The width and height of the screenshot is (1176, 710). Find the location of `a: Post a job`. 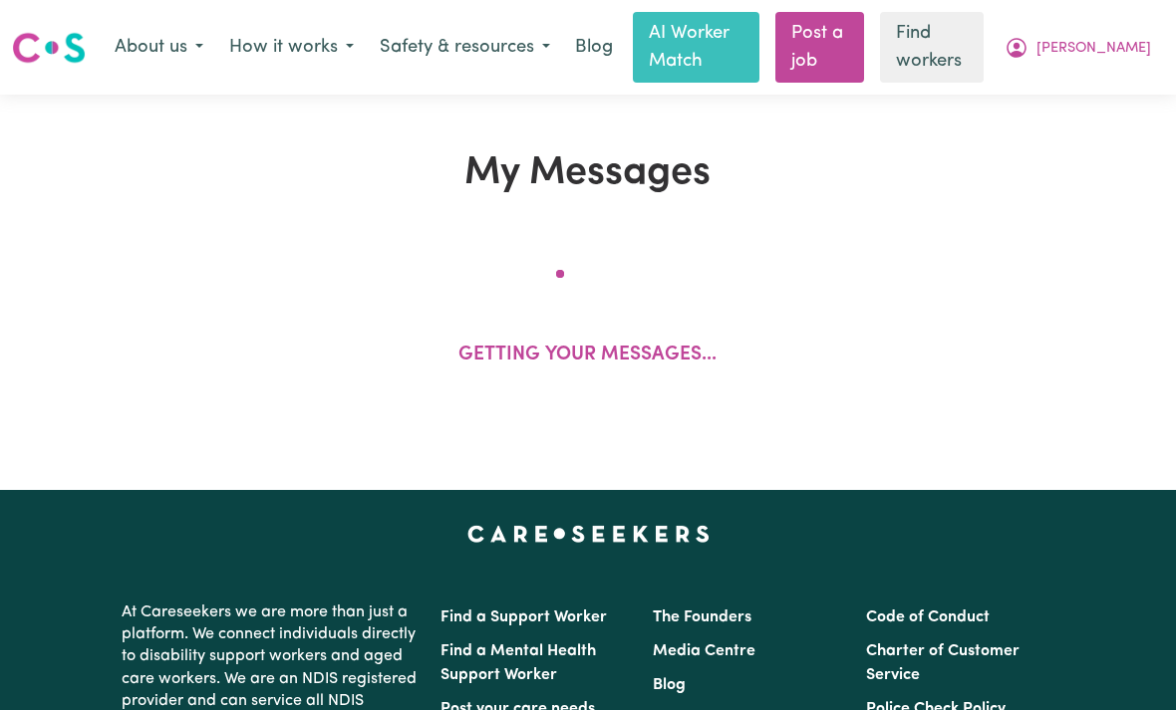

a: Post a job is located at coordinates (819, 47).